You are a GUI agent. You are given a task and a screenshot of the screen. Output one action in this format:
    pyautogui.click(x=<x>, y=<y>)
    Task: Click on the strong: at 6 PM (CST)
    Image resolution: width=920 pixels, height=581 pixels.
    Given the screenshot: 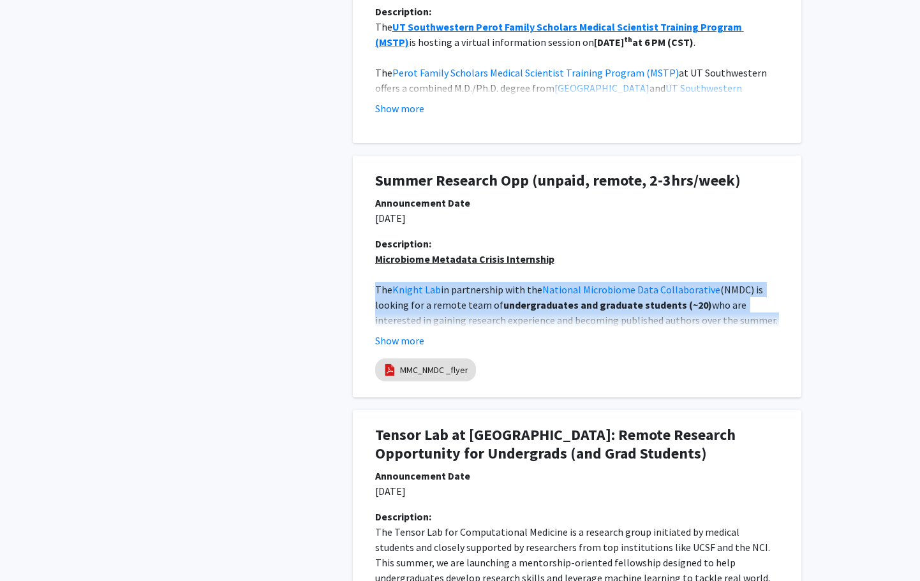 What is the action you would take?
    pyautogui.click(x=663, y=42)
    